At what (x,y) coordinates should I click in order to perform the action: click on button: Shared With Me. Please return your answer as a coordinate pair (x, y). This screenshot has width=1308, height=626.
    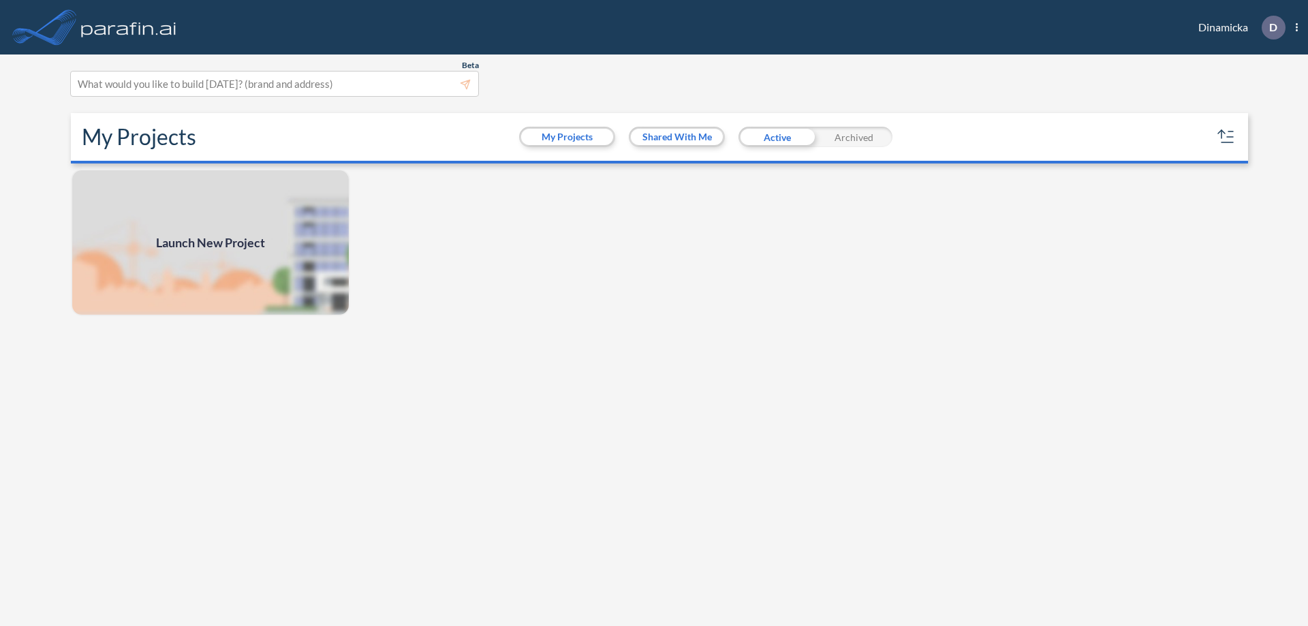
    Looking at the image, I should click on (676, 137).